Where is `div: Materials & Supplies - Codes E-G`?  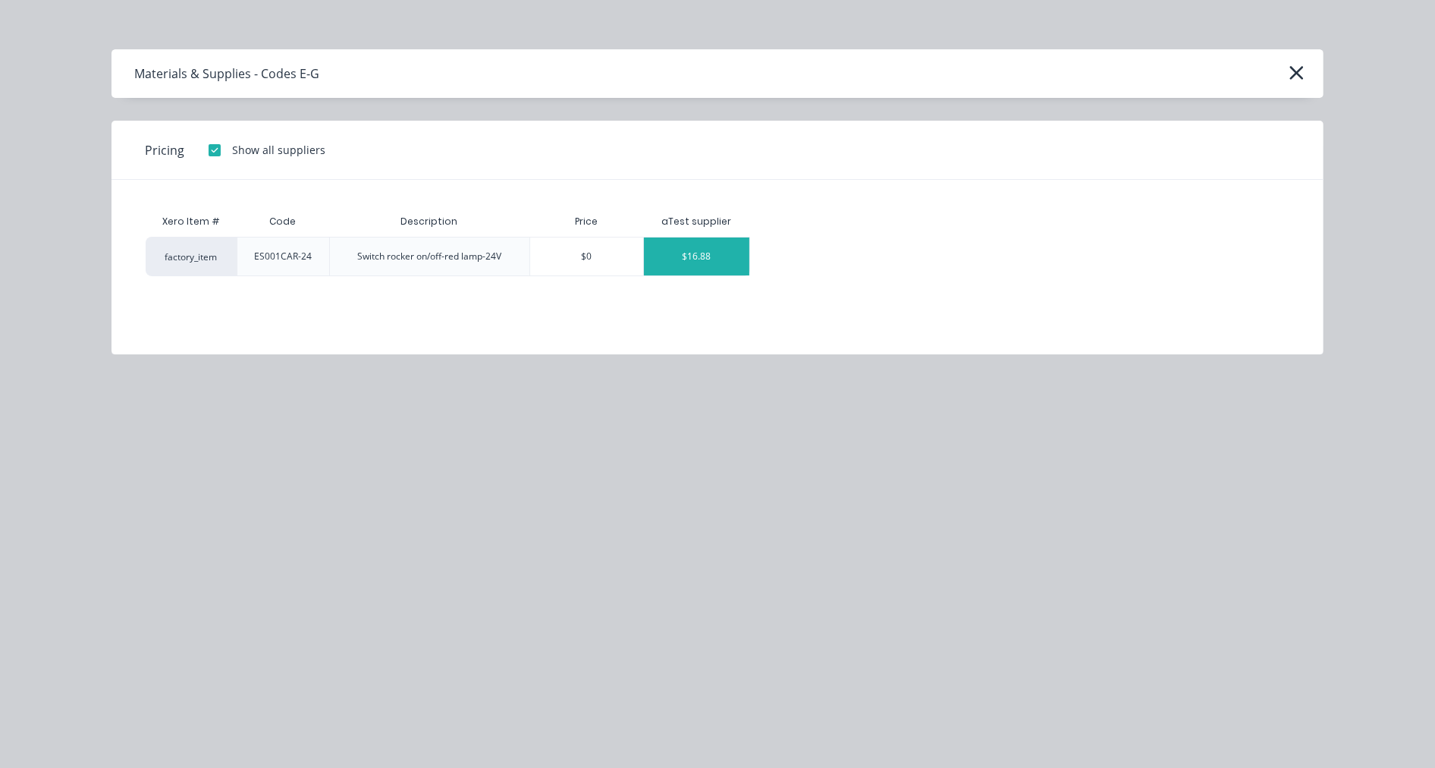
div: Materials & Supplies - Codes E-G is located at coordinates (227, 74).